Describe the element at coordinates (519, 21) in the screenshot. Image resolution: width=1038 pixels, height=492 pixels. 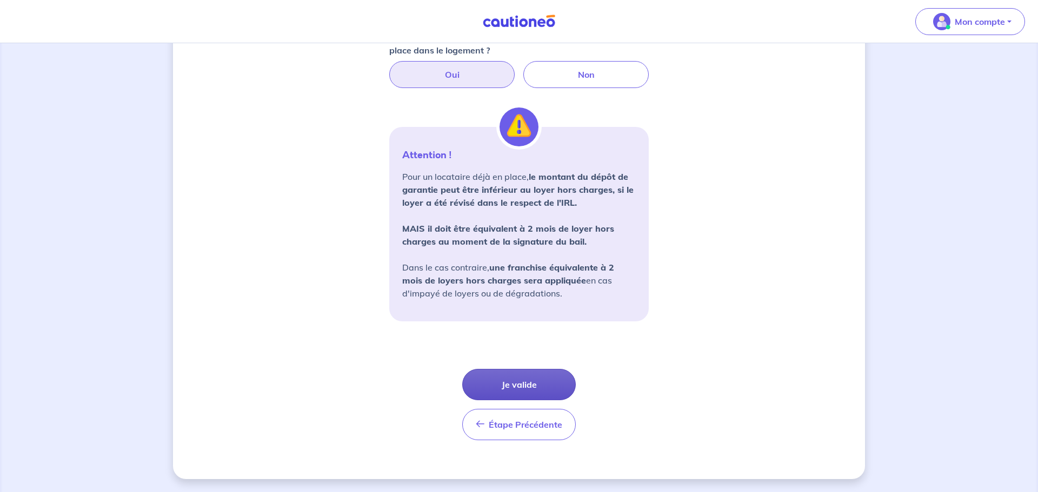
I see `img: Cautioneo` at that location.